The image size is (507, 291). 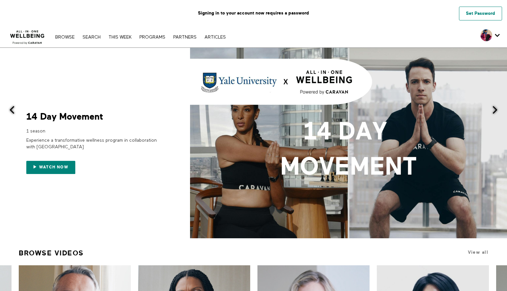 What do you see at coordinates (152, 37) in the screenshot?
I see `a: PROGRAMS` at bounding box center [152, 37].